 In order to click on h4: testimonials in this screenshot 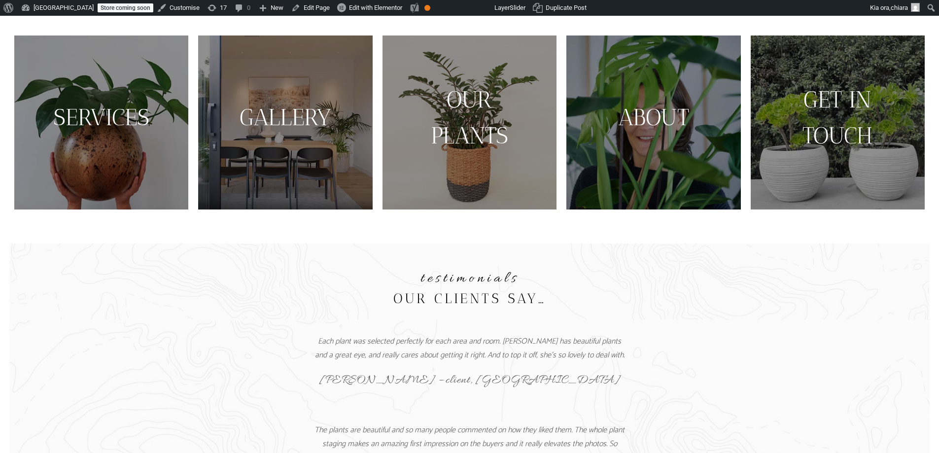, I will do `click(469, 279)`.